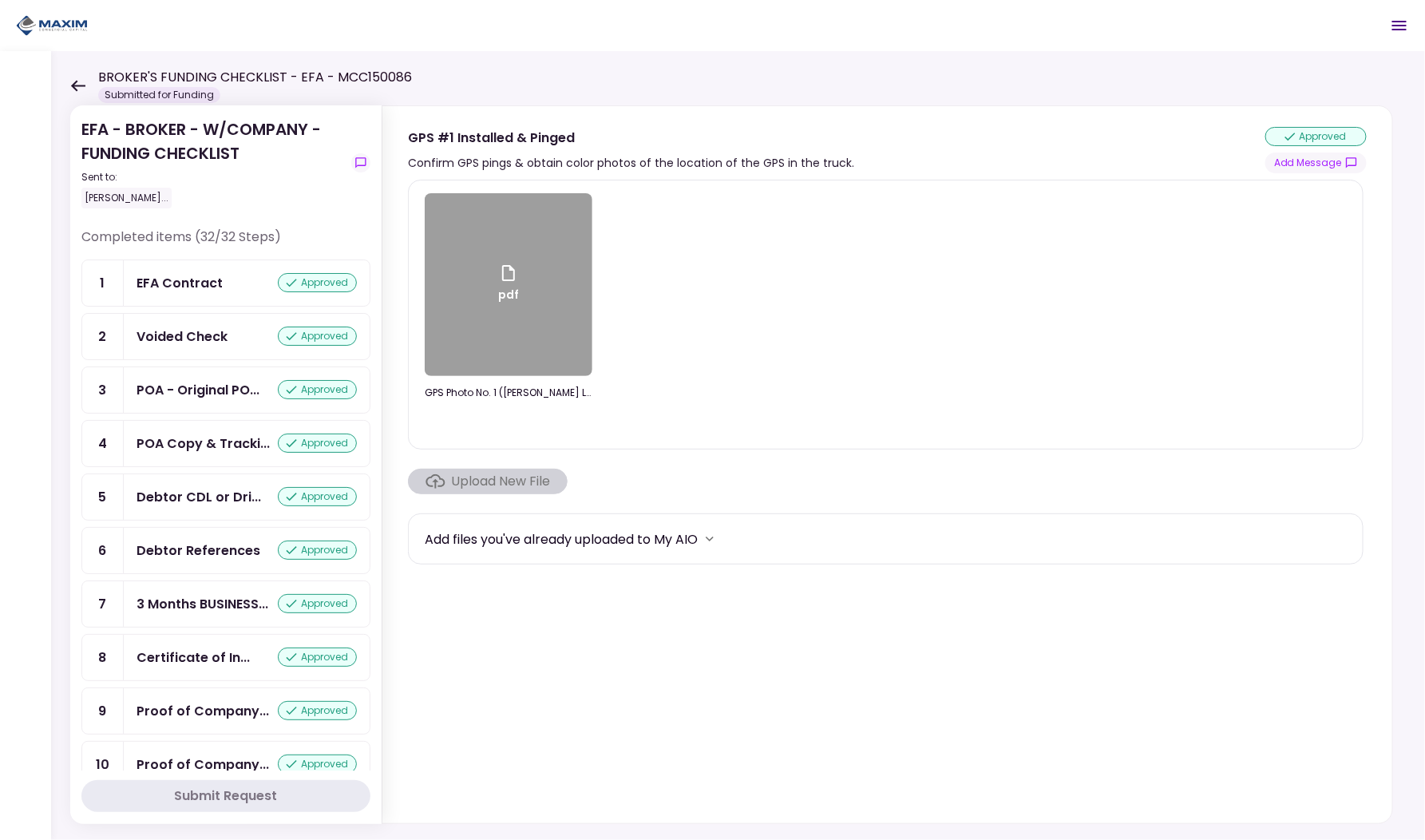 This screenshot has height=840, width=1425. Describe the element at coordinates (226, 604) in the screenshot. I see `a: 73 Months BUSINESS Bank Statementsapproved` at that location.